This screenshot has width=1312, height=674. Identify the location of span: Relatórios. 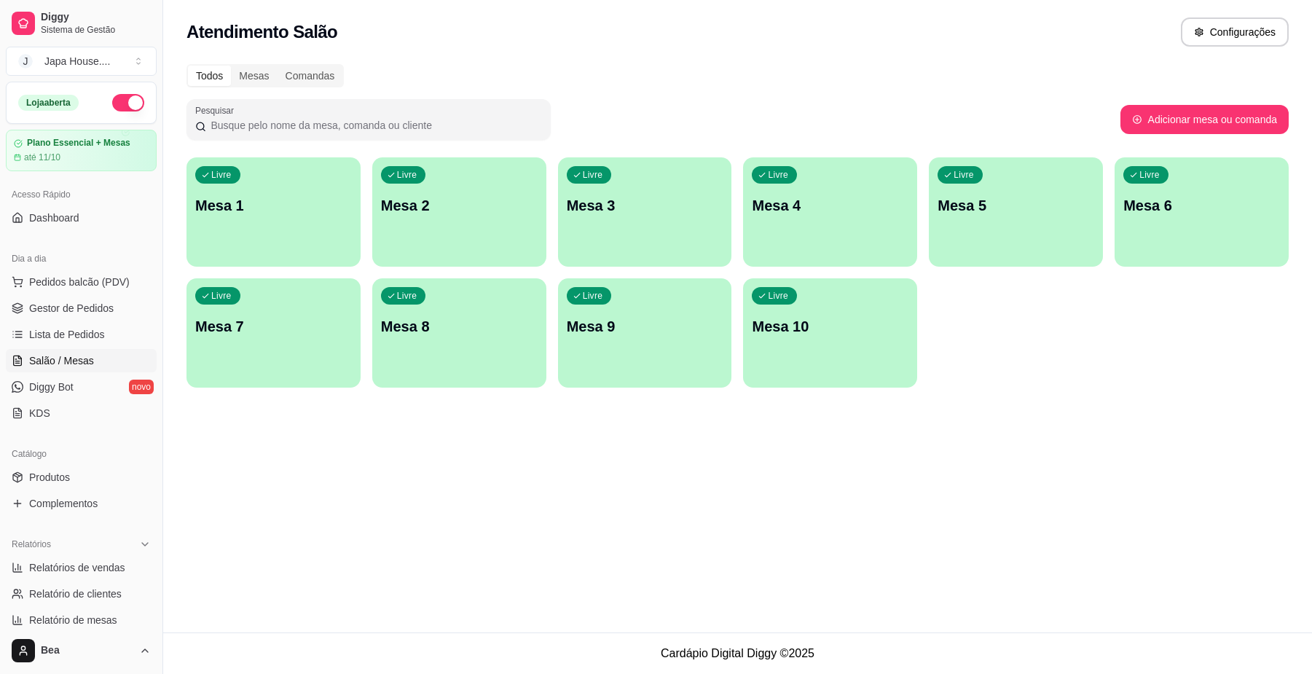
(31, 544).